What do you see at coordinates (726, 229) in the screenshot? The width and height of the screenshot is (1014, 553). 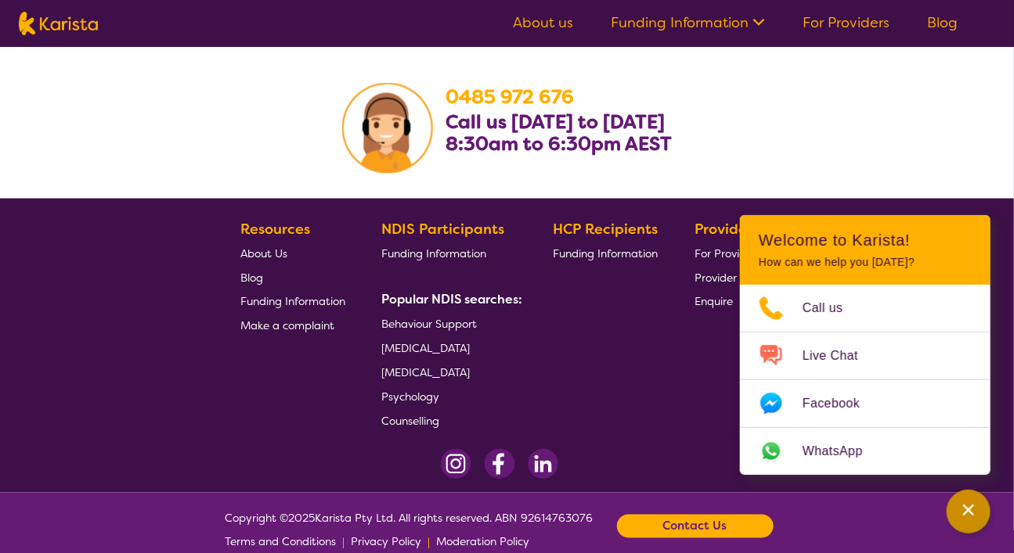 I see `b: Providers` at bounding box center [726, 229].